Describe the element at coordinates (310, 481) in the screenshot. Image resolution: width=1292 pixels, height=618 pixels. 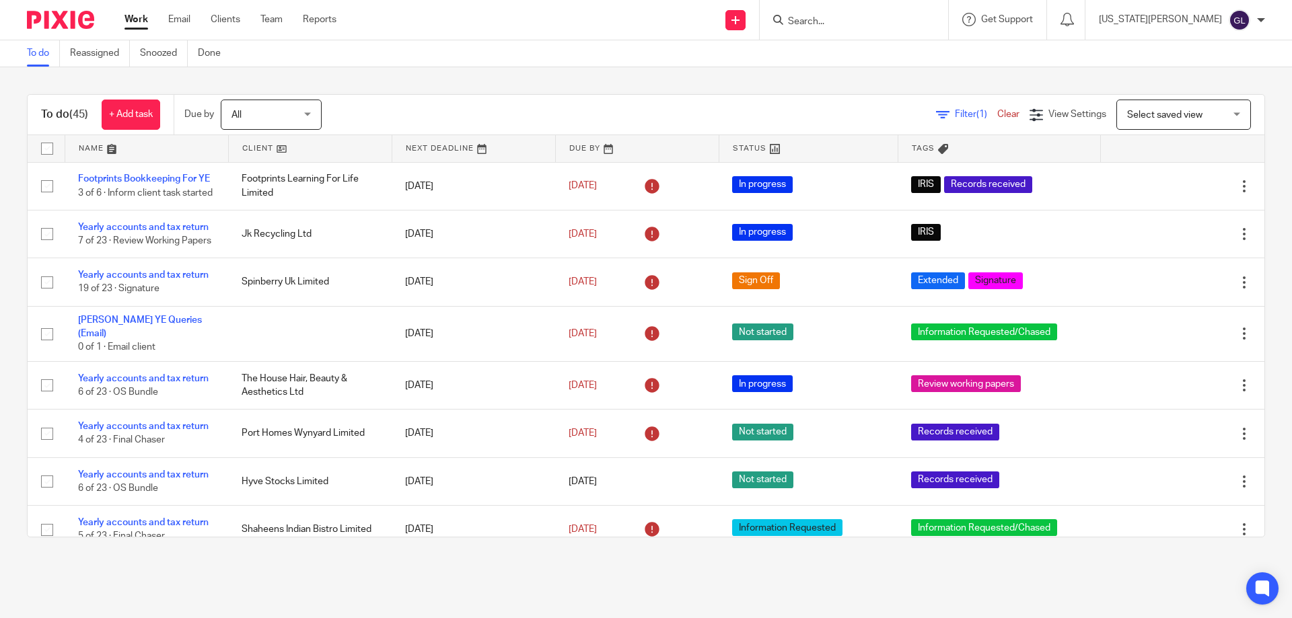
I see `td: Hyve Stocks Limited` at that location.